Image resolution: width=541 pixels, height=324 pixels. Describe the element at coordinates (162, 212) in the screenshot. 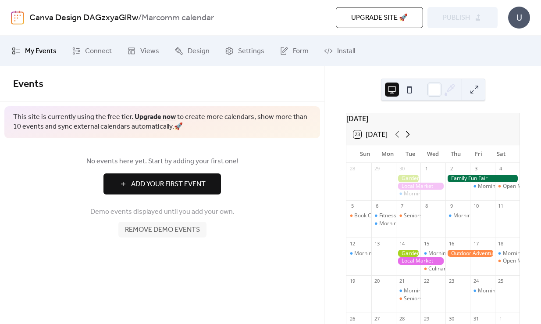

I see `span: Demo events displayed until you add your own.` at that location.